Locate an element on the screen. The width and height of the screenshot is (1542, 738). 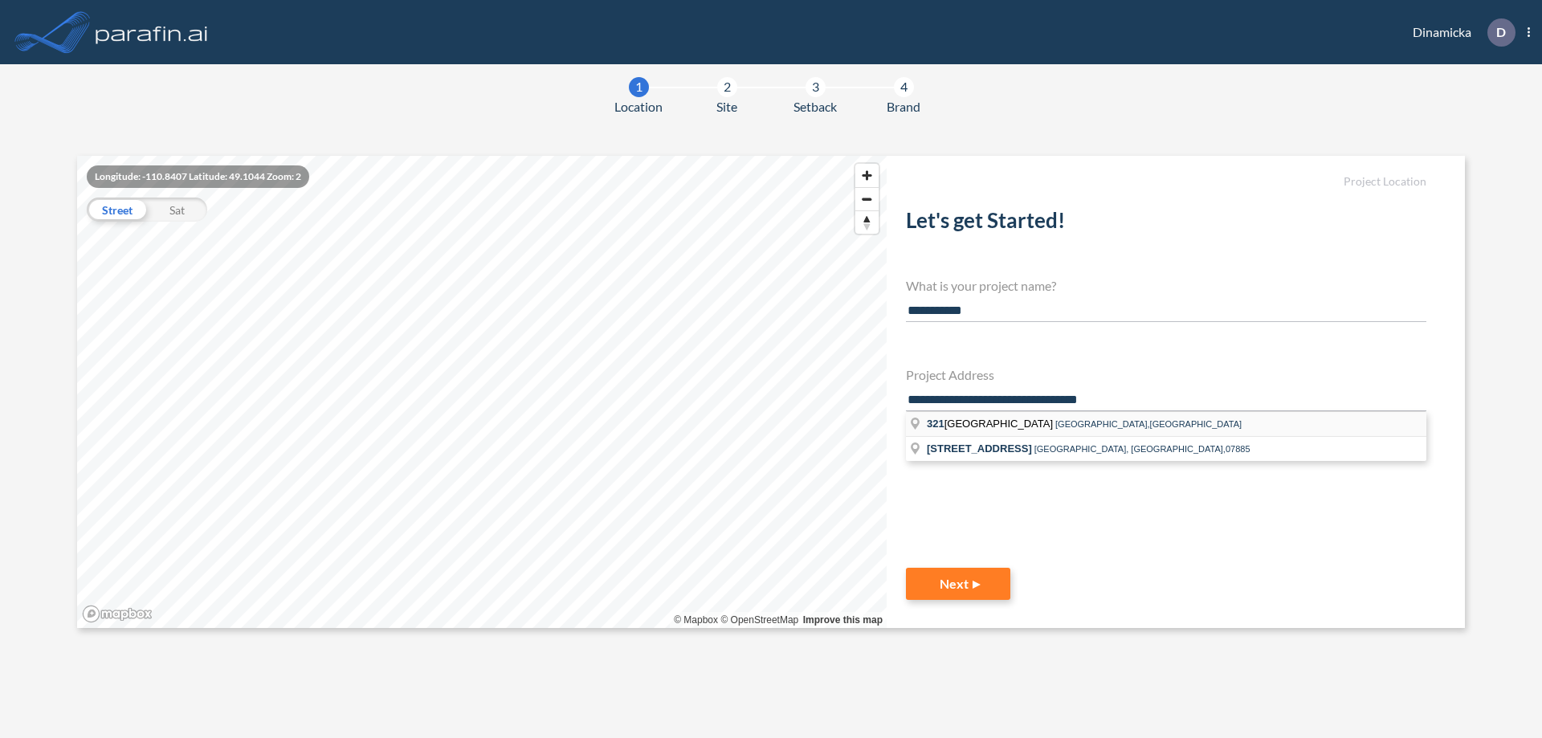
div: 2 is located at coordinates (727, 87).